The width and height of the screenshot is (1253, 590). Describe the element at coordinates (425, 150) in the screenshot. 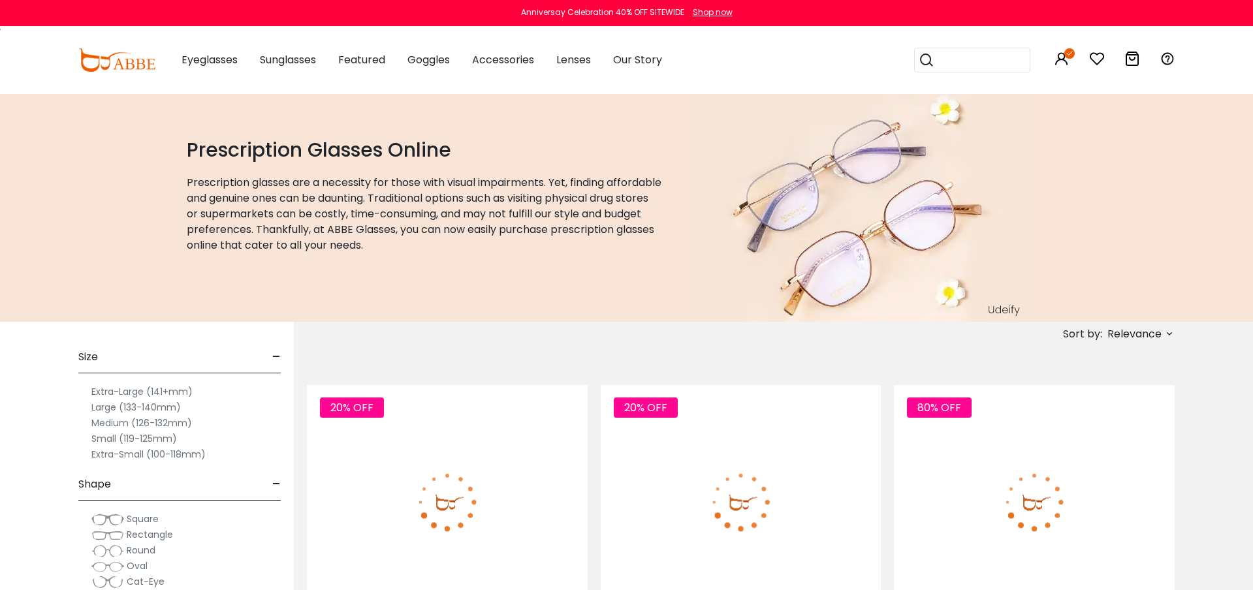

I see `h1: Prescription Glasses Online` at that location.